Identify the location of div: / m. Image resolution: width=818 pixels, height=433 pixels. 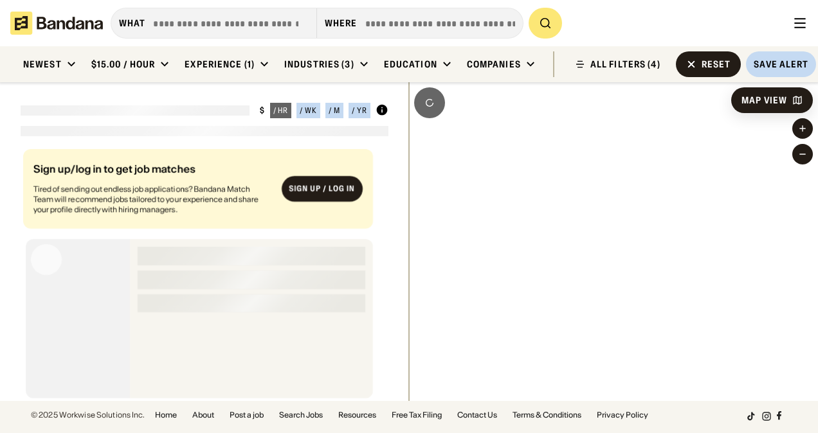
(334, 111).